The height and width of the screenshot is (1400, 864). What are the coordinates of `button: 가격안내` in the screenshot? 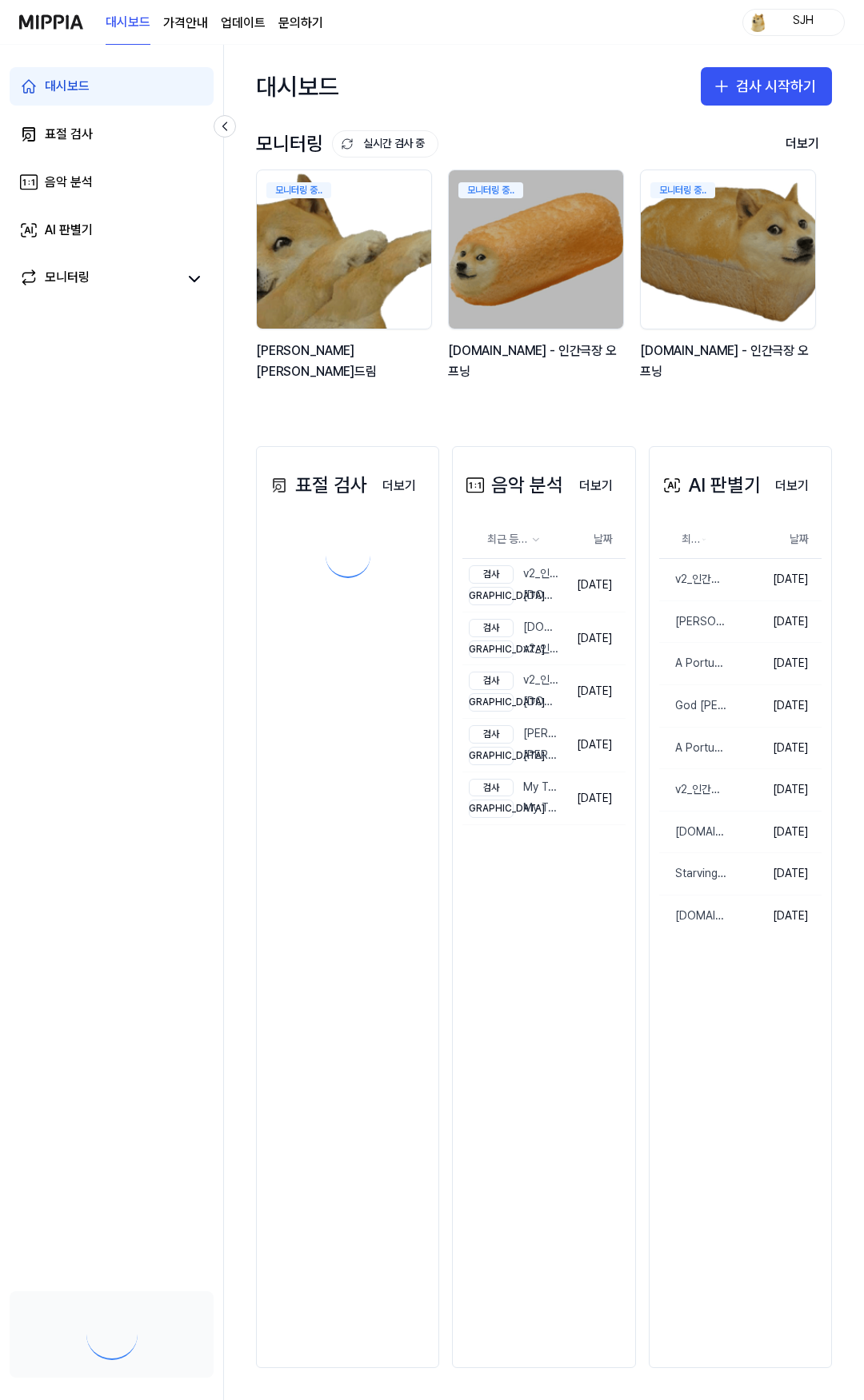 It's located at (186, 23).